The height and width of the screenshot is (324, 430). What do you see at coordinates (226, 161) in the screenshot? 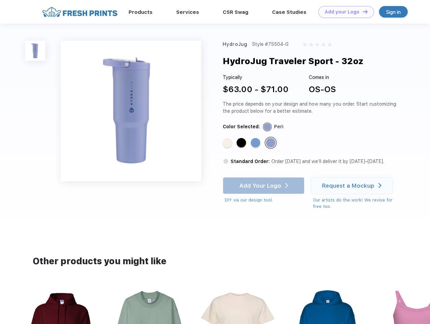
I see `img: standard order` at bounding box center [226, 161].